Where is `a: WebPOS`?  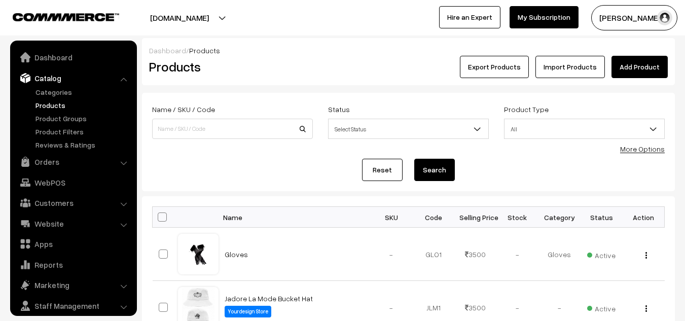
a: WebPOS is located at coordinates (73, 183).